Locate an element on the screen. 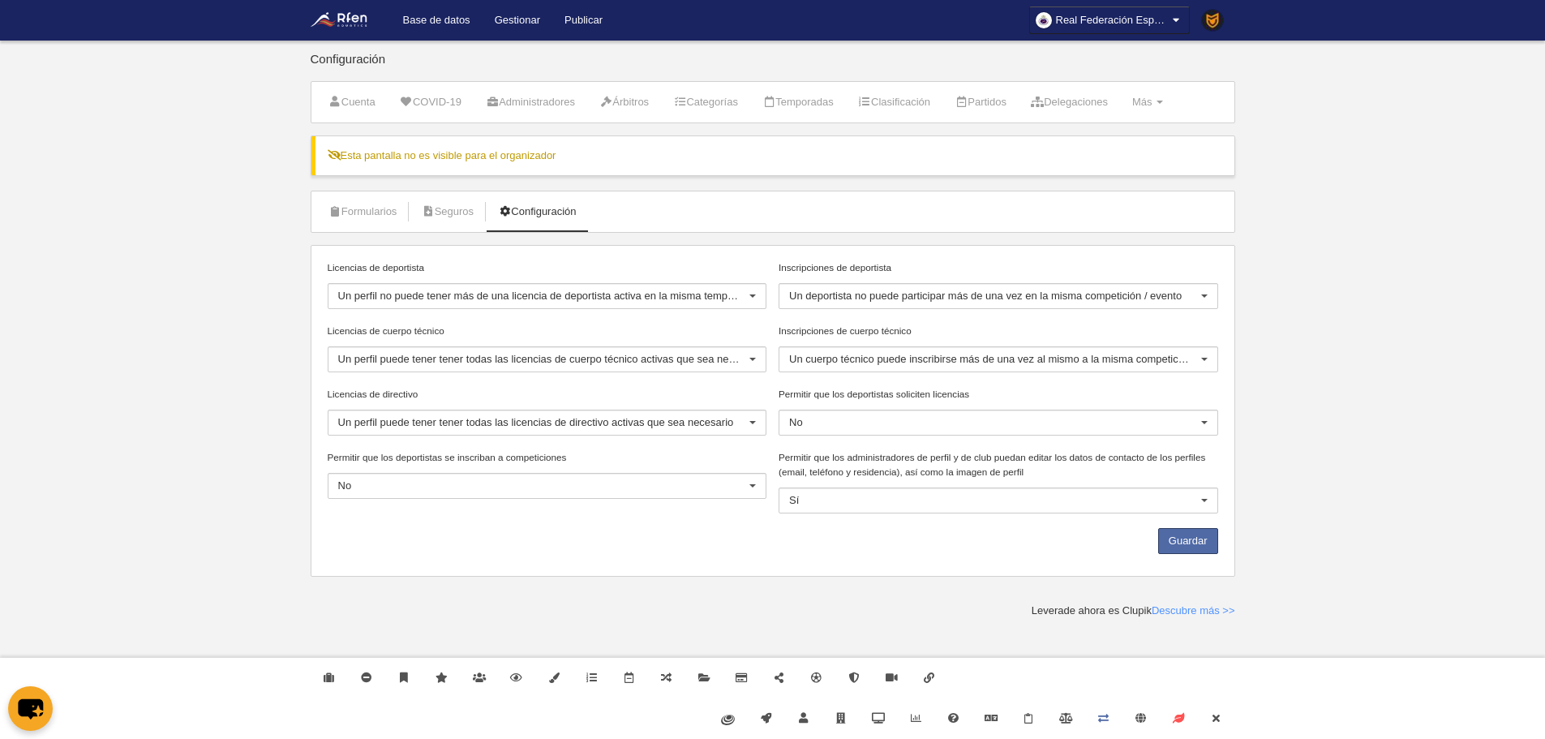 The image size is (1545, 739). button: Guardar is located at coordinates (1188, 541).